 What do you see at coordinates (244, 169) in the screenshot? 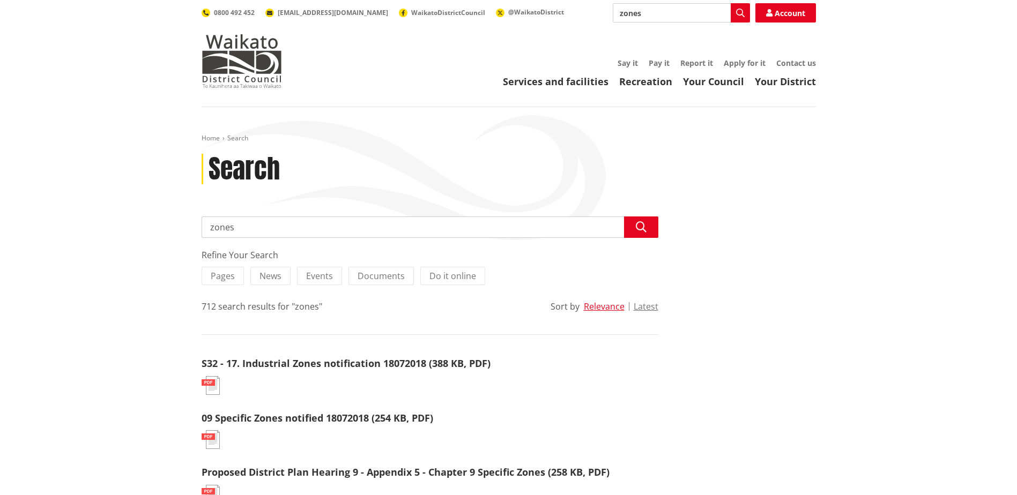
I see `h1: Search` at bounding box center [244, 169].